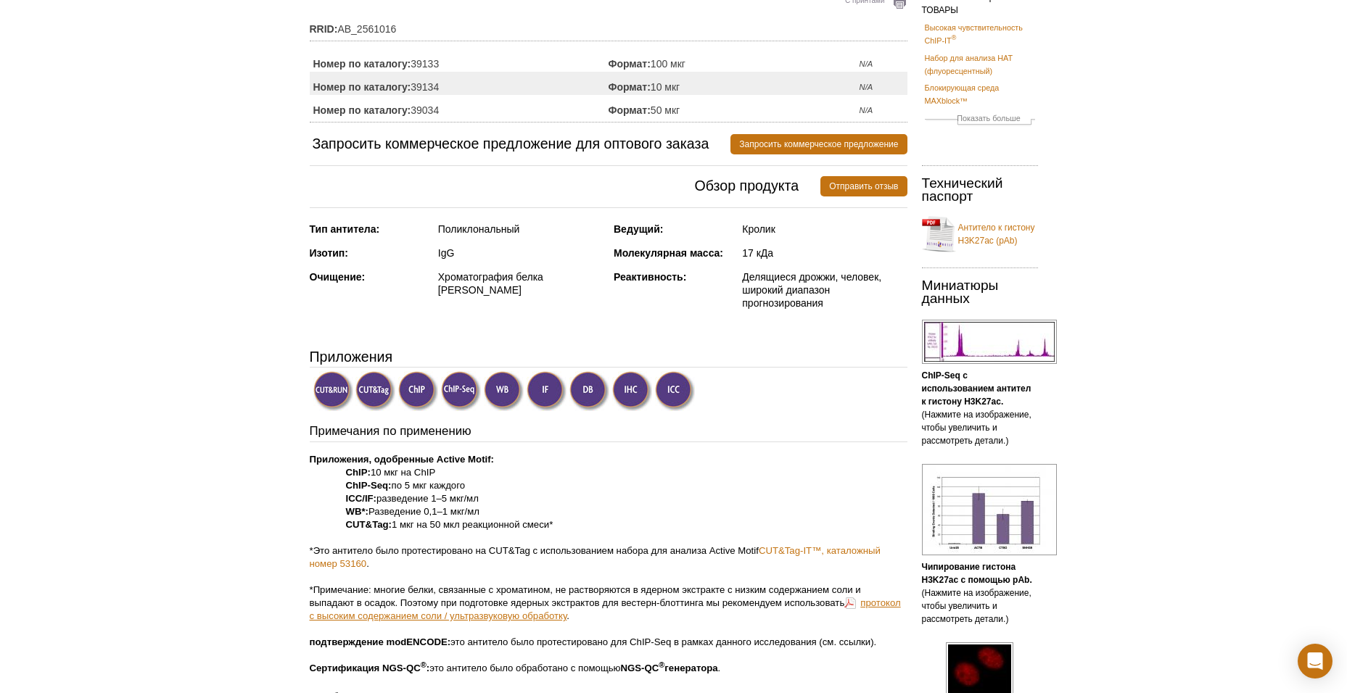 The image size is (1347, 693). I want to click on a: Показать больше, so click(980, 120).